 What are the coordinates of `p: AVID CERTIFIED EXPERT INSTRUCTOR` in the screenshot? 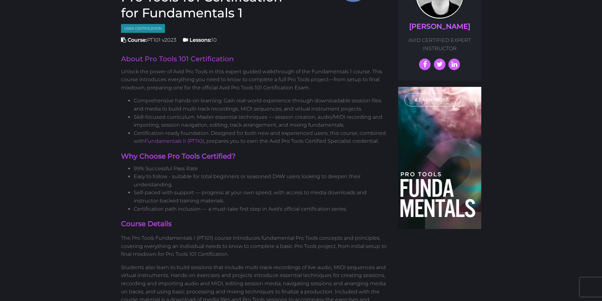 It's located at (439, 44).